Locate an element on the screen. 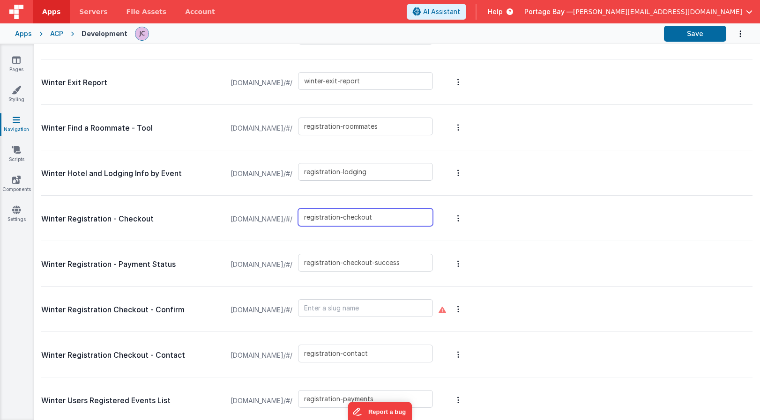 The image size is (760, 420). img: 5d1ca2343d4fbe88511ed98663e9c5d3 is located at coordinates (142, 34).